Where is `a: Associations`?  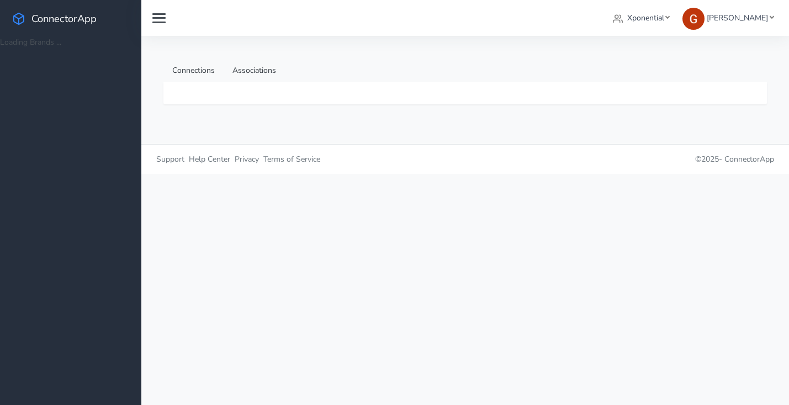
a: Associations is located at coordinates (254, 70).